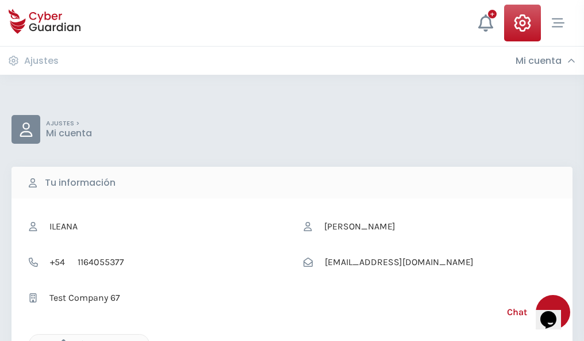  What do you see at coordinates (176, 262) in the screenshot?
I see `input: Teléfono` at bounding box center [176, 262].